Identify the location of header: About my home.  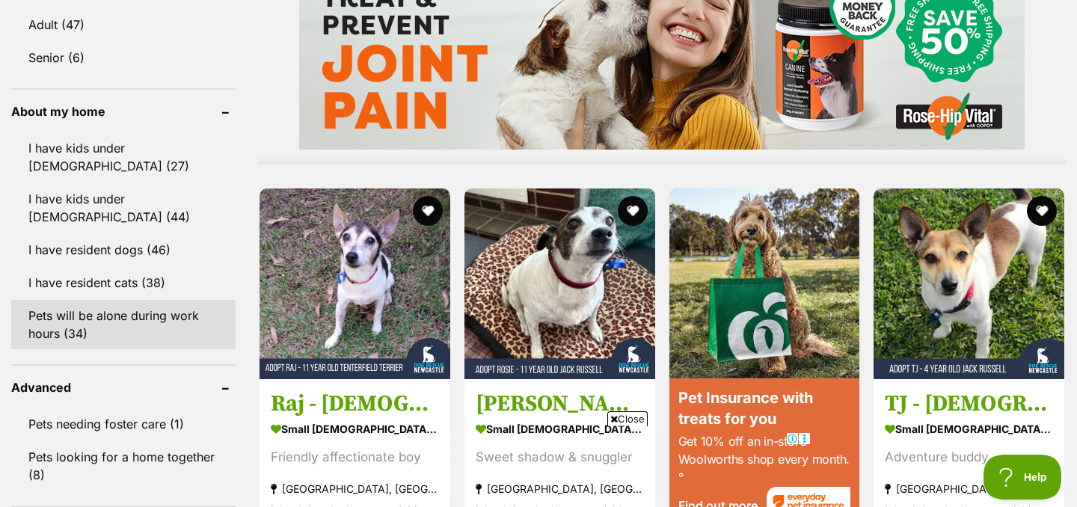
(123, 111).